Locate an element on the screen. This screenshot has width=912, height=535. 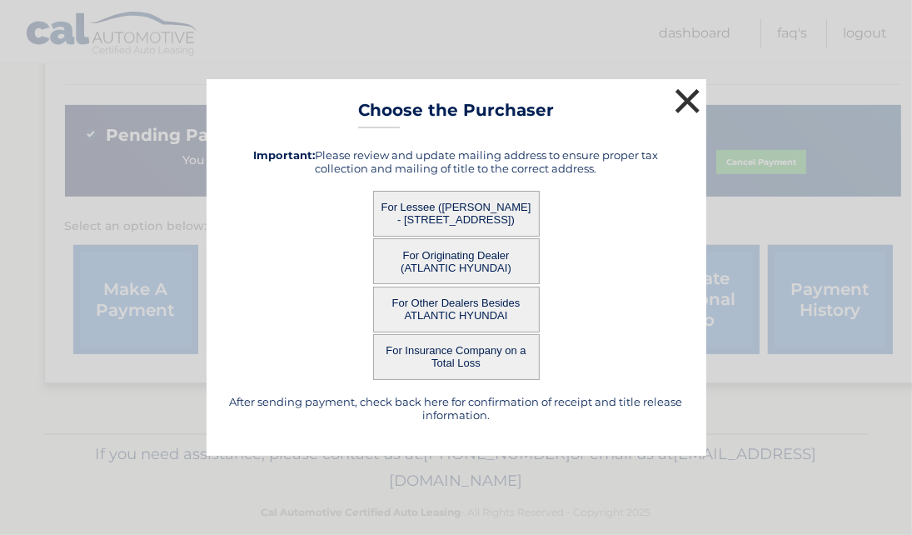
h3: Choose the Purchaser is located at coordinates (456, 114).